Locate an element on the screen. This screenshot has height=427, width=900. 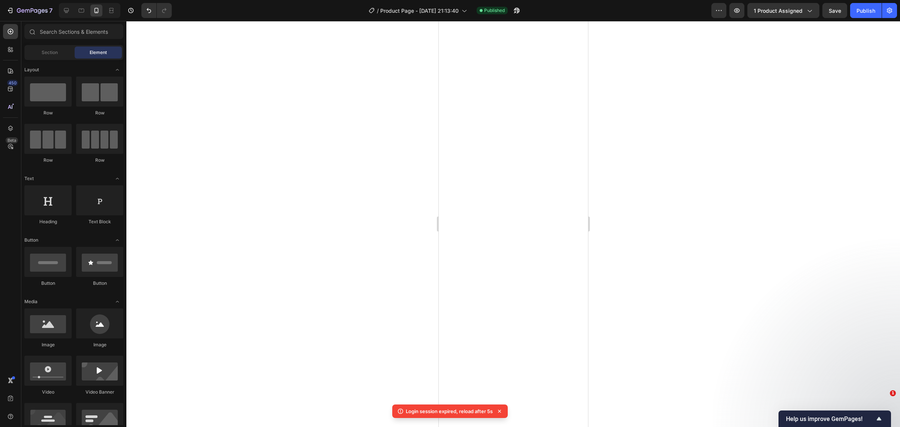
span: Element is located at coordinates (98, 53).